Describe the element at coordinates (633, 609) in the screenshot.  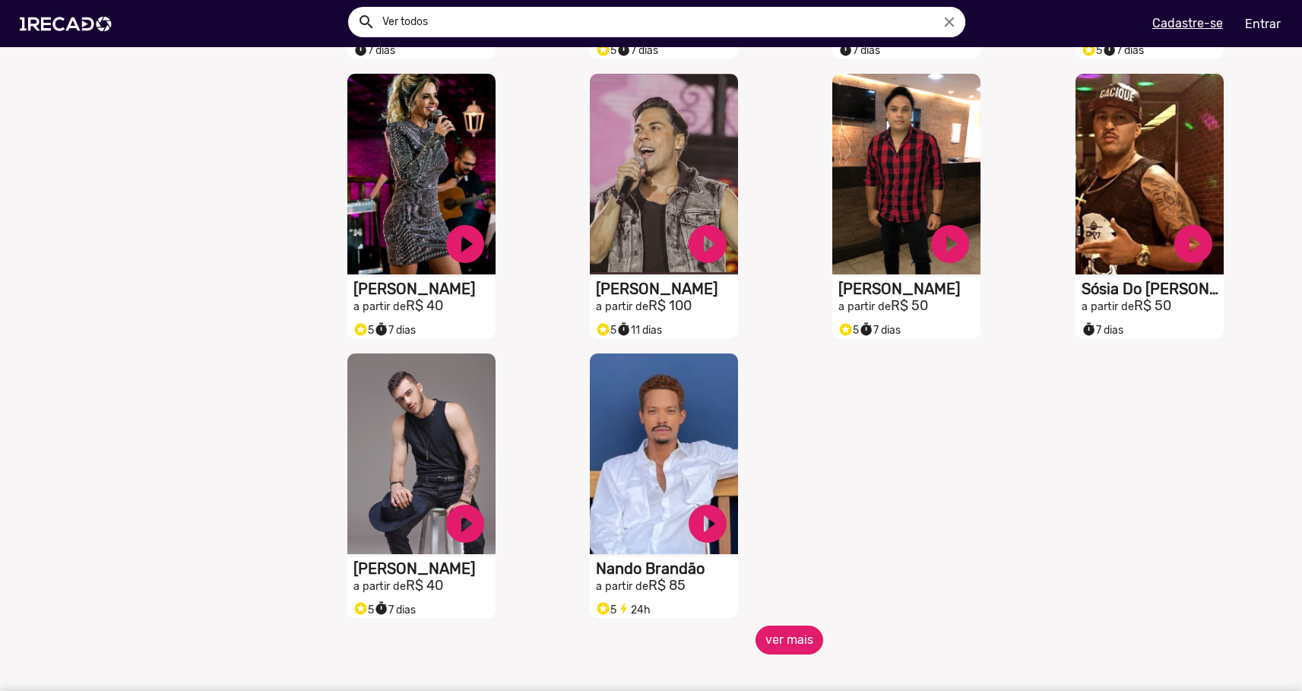
I see `span: 24h` at that location.